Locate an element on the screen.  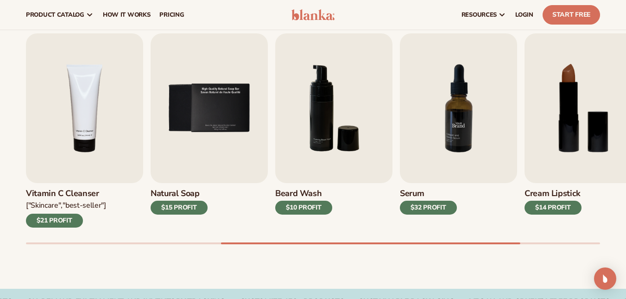
a: logo is located at coordinates (313, 15).